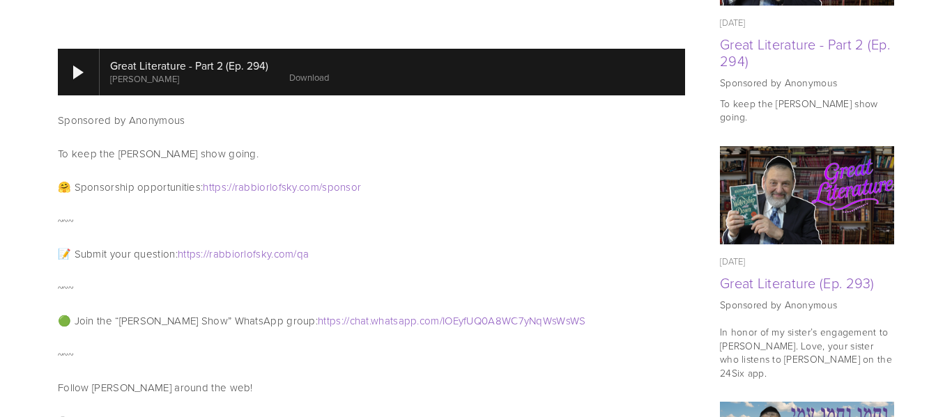  What do you see at coordinates (341, 187) in the screenshot?
I see `span: sponsor` at bounding box center [341, 187].